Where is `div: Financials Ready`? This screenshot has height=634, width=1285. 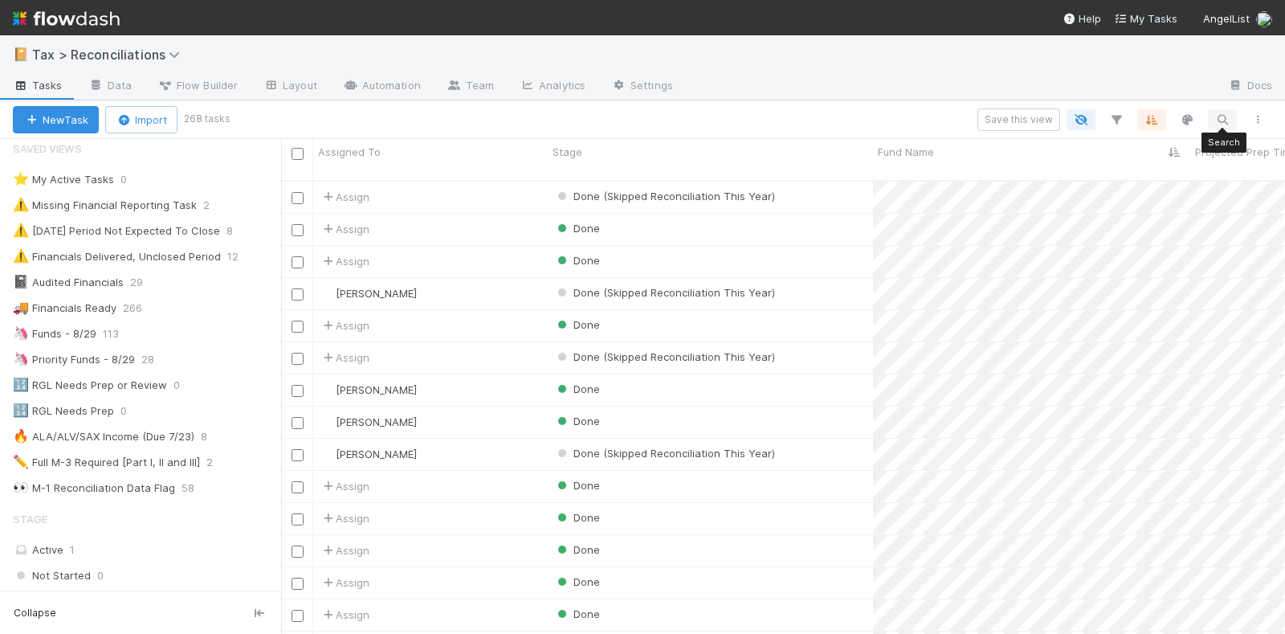 div: Financials Ready is located at coordinates (64, 308).